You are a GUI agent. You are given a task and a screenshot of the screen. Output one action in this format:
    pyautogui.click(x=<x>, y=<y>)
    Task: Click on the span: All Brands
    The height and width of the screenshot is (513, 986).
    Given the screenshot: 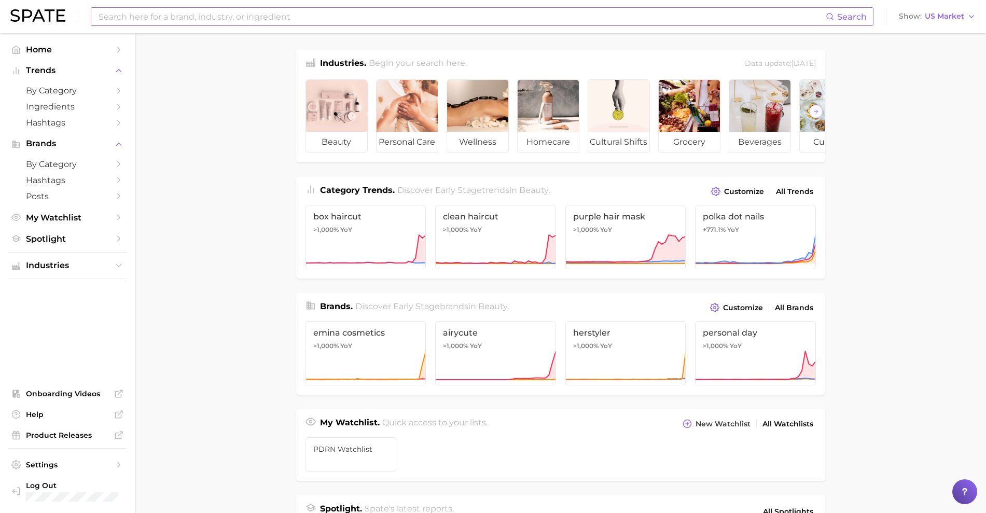 What is the action you would take?
    pyautogui.click(x=794, y=308)
    